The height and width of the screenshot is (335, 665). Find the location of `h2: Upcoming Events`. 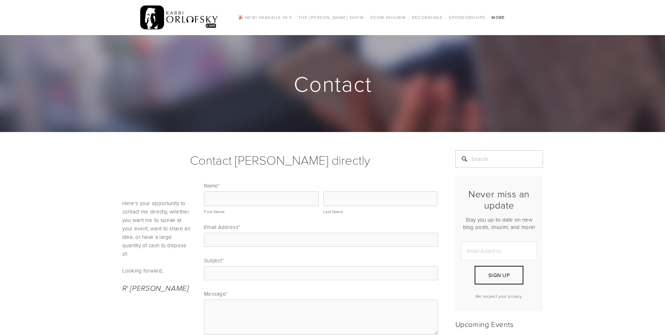

h2: Upcoming Events is located at coordinates (499, 323).